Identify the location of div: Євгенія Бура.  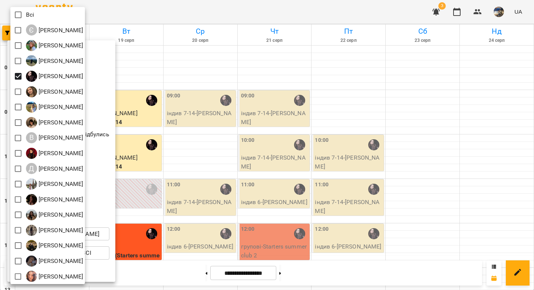
(54, 30).